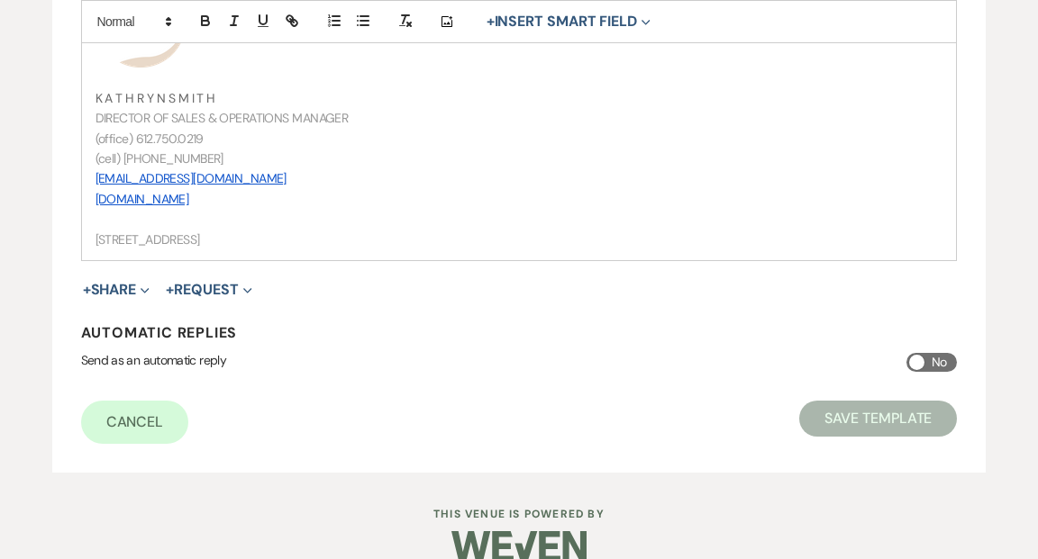 Image resolution: width=1038 pixels, height=559 pixels. I want to click on span: No, so click(938, 362).